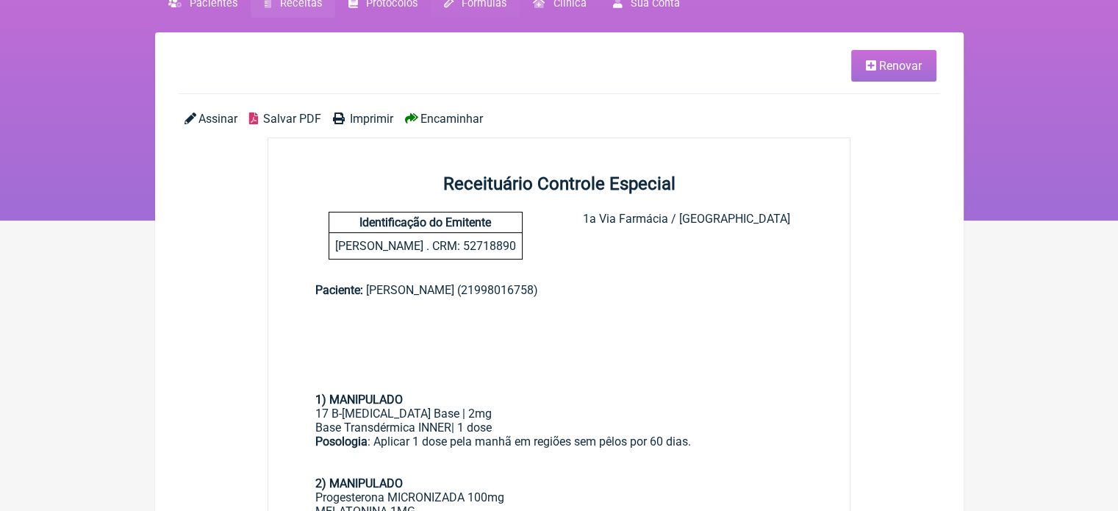 This screenshot has height=511, width=1118. I want to click on strong: Posologia, so click(341, 441).